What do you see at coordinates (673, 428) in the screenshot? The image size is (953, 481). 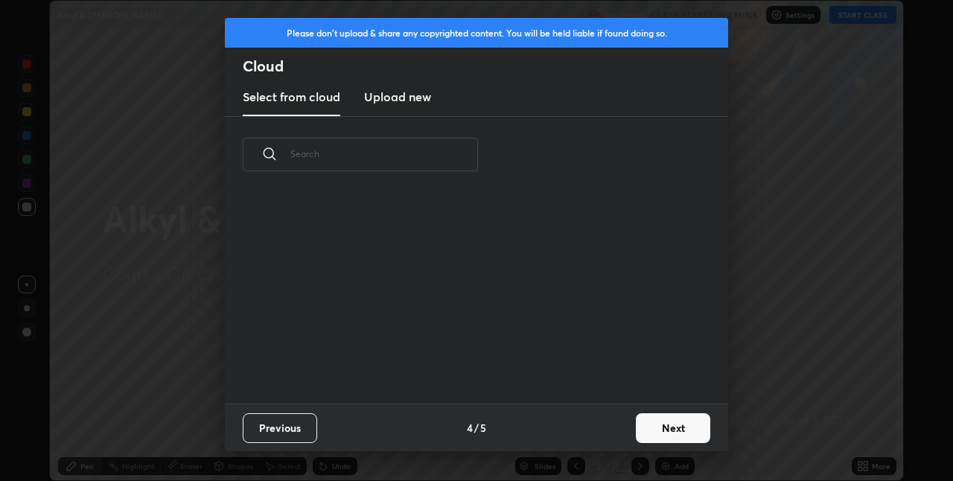 I see `button: Next` at bounding box center [673, 428].